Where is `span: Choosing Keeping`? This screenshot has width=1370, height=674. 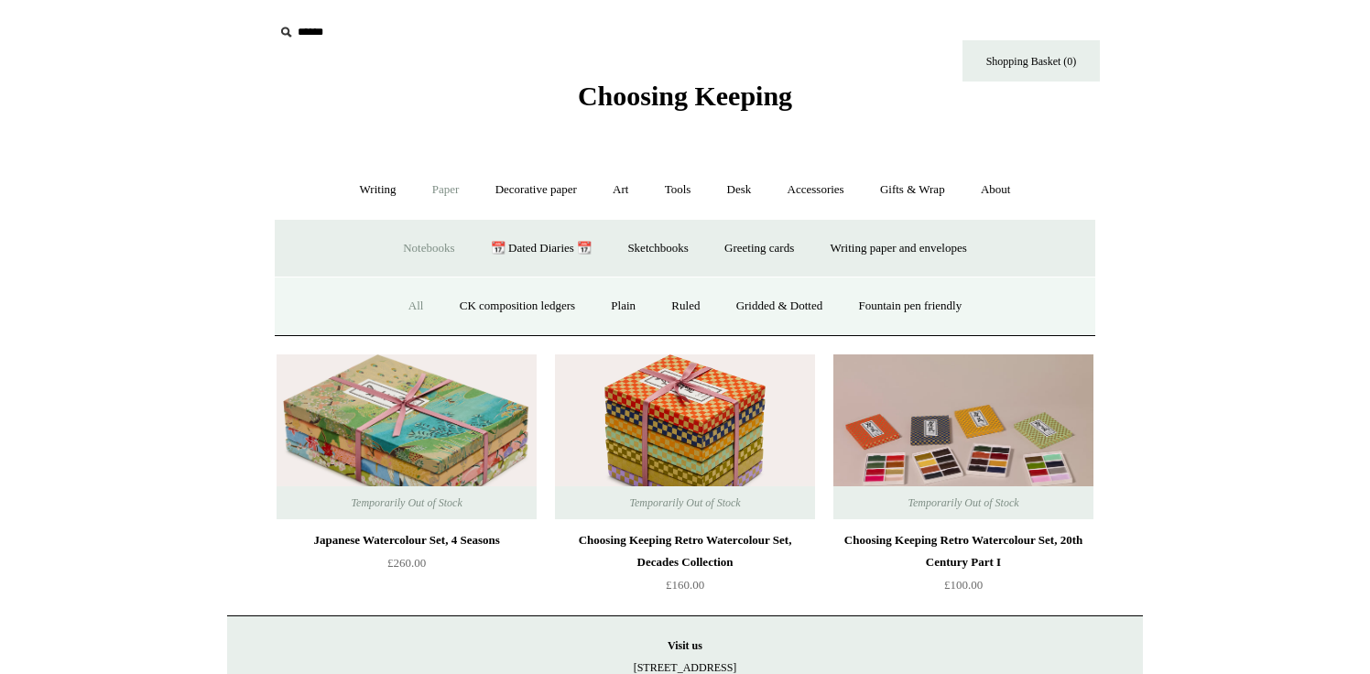 span: Choosing Keeping is located at coordinates (685, 95).